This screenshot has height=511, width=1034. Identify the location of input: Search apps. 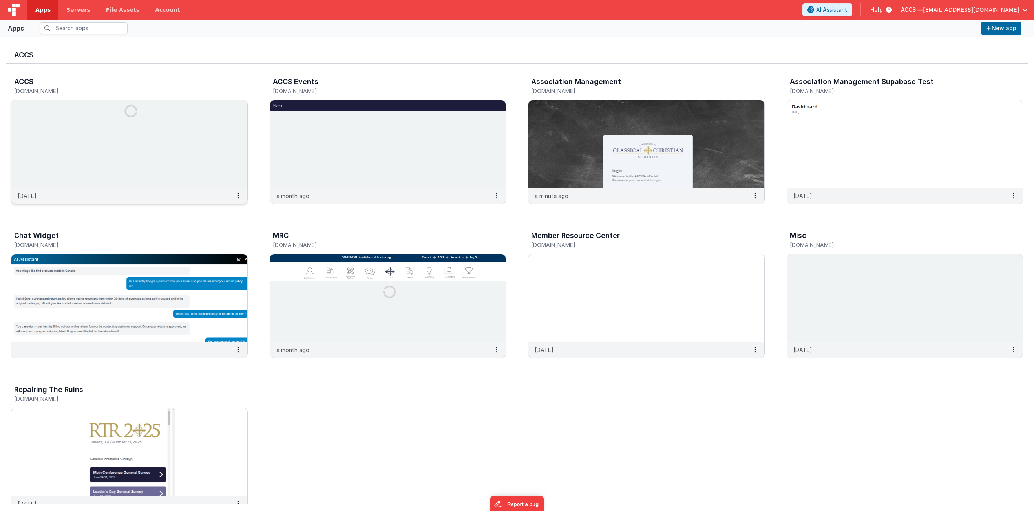
(84, 28).